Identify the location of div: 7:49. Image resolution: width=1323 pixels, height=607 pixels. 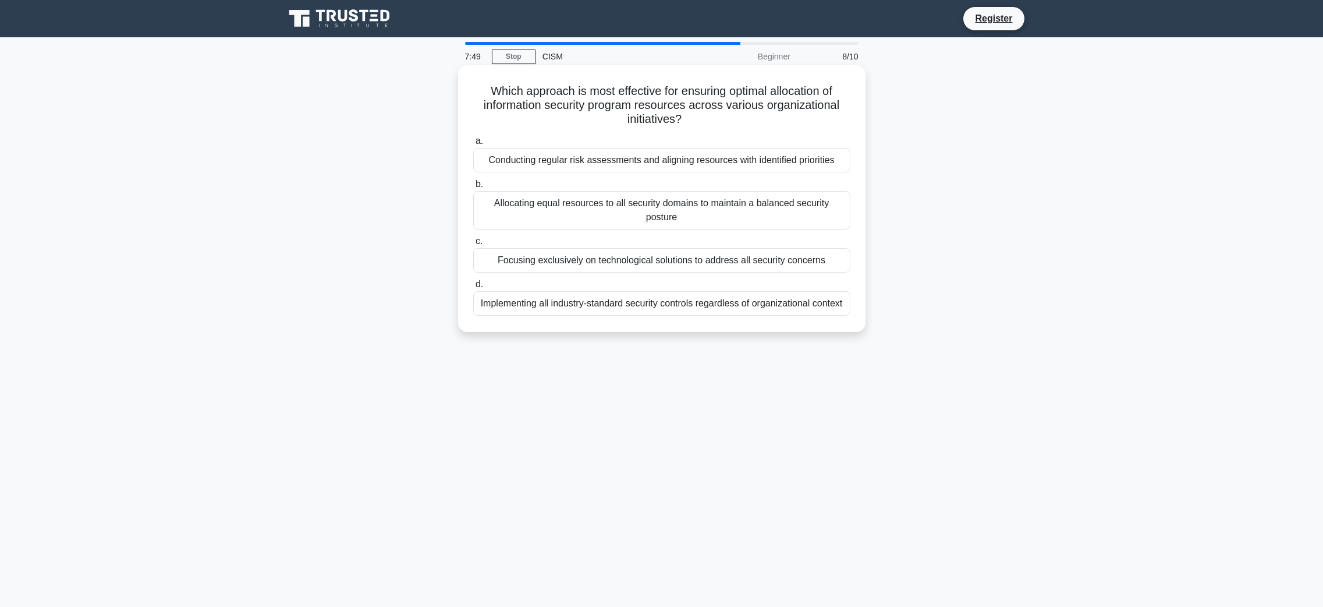
(475, 56).